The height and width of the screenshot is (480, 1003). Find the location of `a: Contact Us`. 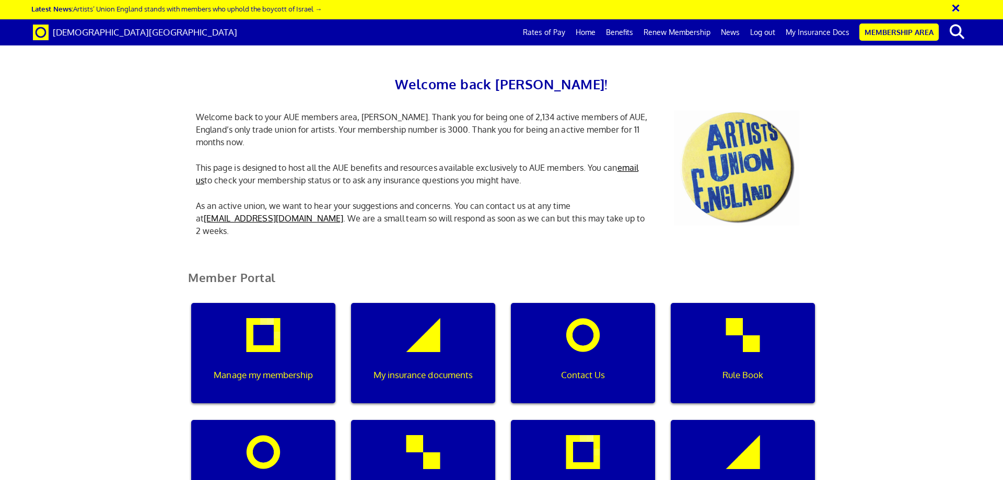

a: Contact Us is located at coordinates (583, 361).